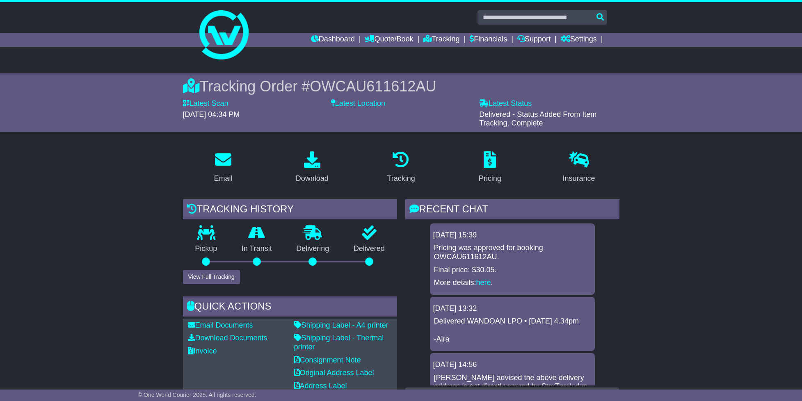  What do you see at coordinates (505, 104) in the screenshot?
I see `label: Latest Status` at bounding box center [505, 104].